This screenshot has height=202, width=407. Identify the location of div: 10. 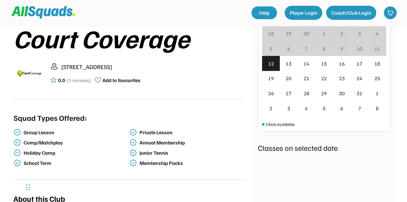
(360, 49).